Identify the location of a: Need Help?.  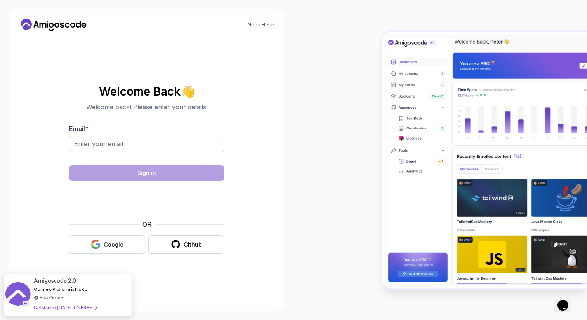
(261, 25).